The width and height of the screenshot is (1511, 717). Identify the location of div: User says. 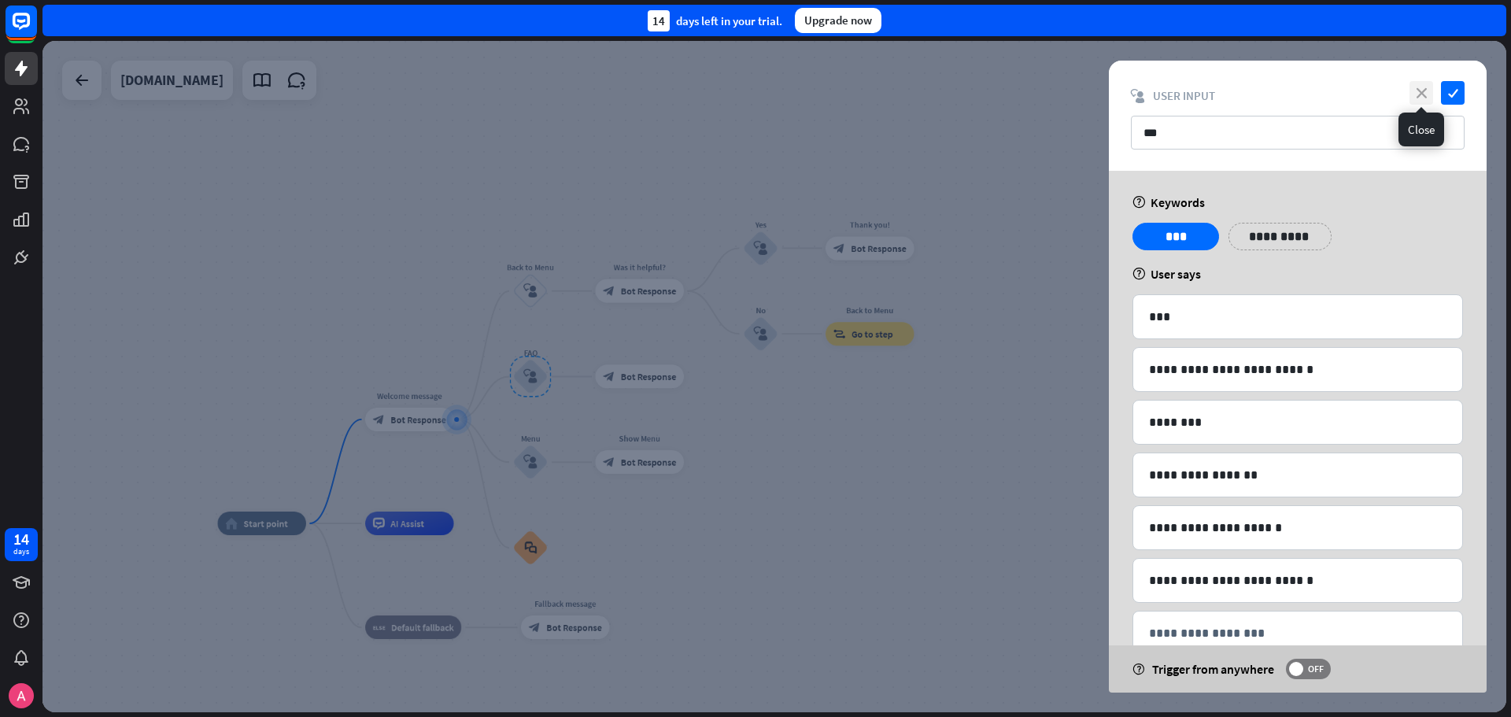
(1298, 274).